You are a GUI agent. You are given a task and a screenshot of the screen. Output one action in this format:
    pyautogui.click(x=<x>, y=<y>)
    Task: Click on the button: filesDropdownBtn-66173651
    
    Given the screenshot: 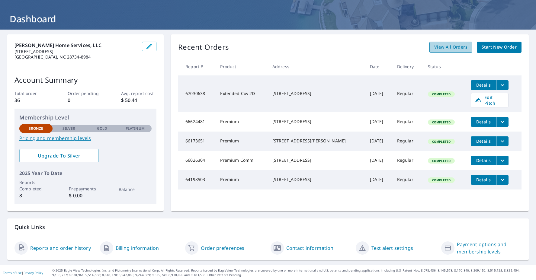 What is the action you would take?
    pyautogui.click(x=502, y=141)
    